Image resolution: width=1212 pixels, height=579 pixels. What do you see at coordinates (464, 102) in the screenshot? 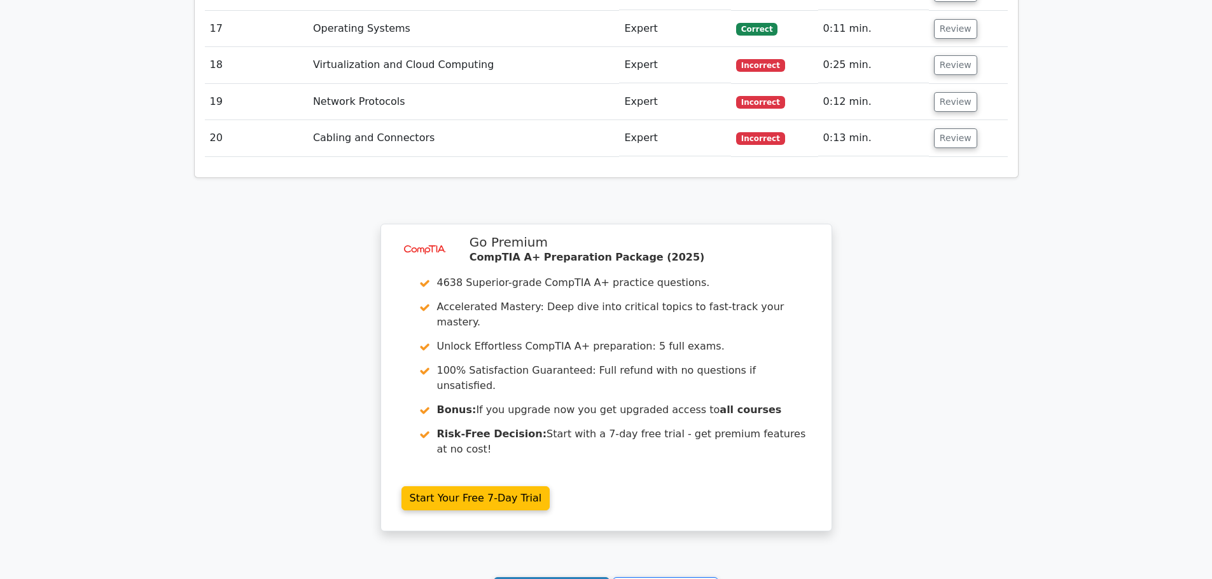
I see `td: Network Protocols` at bounding box center [464, 102].